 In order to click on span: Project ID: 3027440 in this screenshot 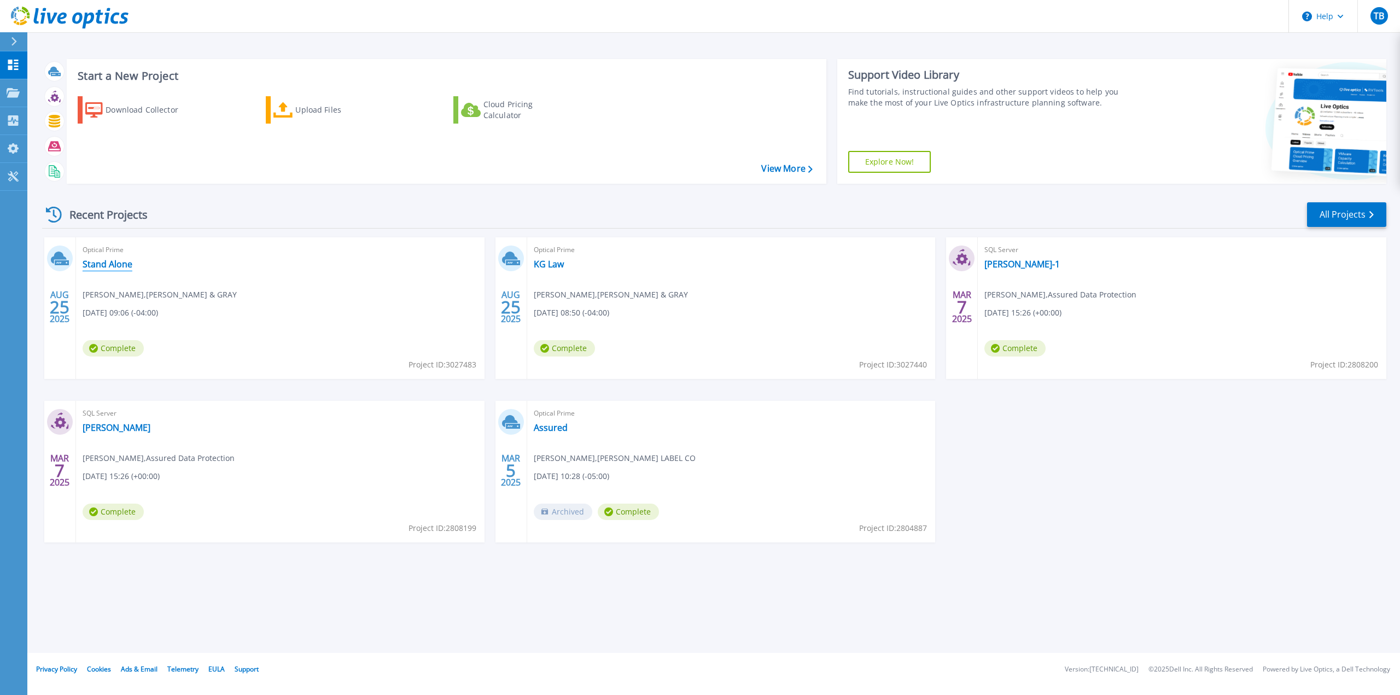, I will do `click(893, 365)`.